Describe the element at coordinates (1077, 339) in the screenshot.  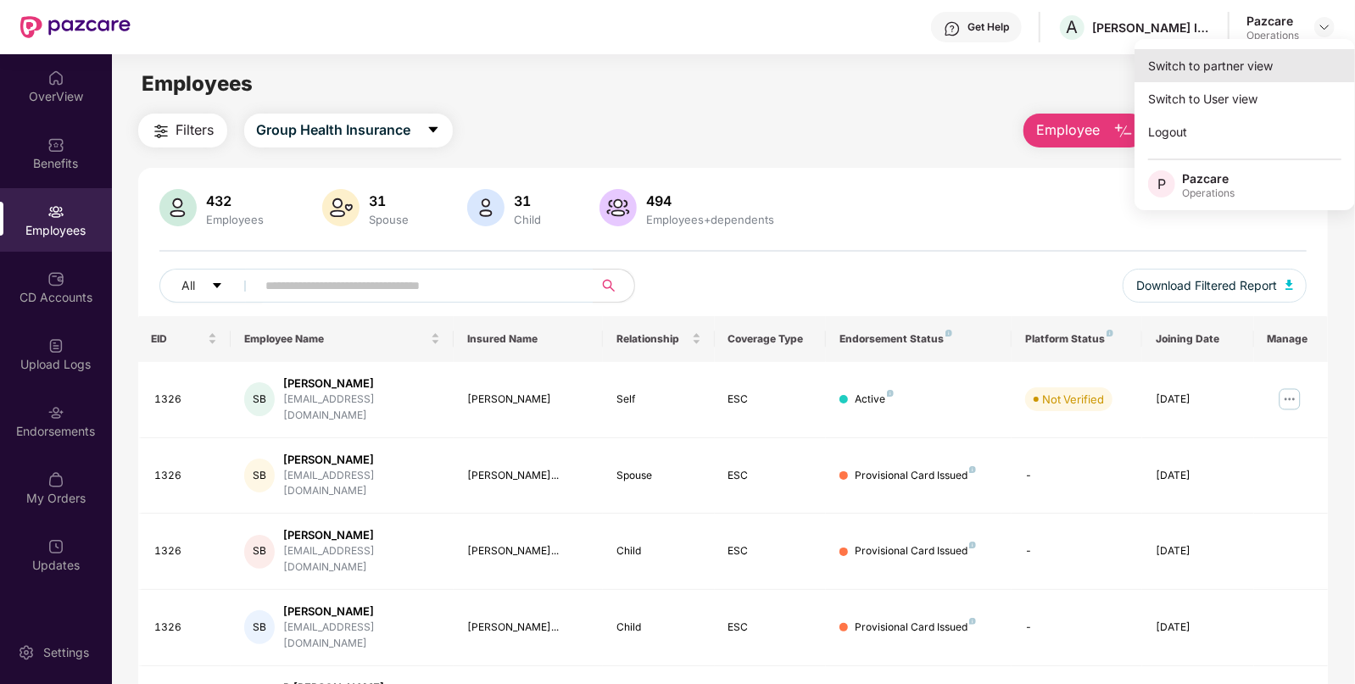
I see `div: Platform Status` at that location.